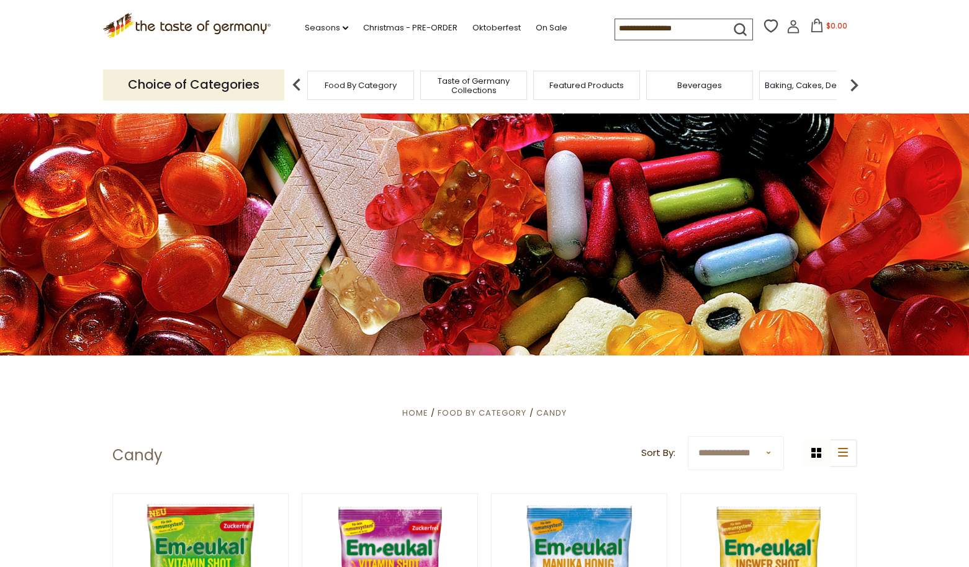  I want to click on a: On Sale, so click(551, 28).